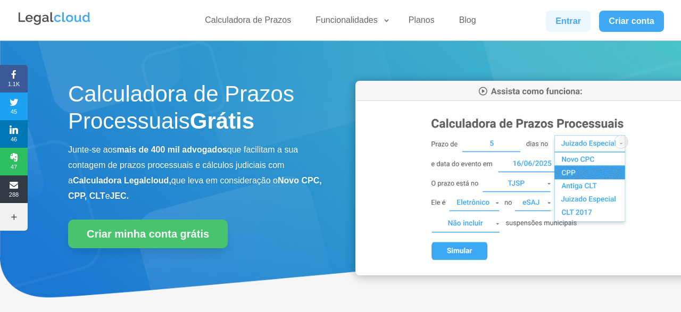 Image resolution: width=681 pixels, height=312 pixels. What do you see at coordinates (172, 150) in the screenshot?
I see `b: mais de 400 mil advogados` at bounding box center [172, 150].